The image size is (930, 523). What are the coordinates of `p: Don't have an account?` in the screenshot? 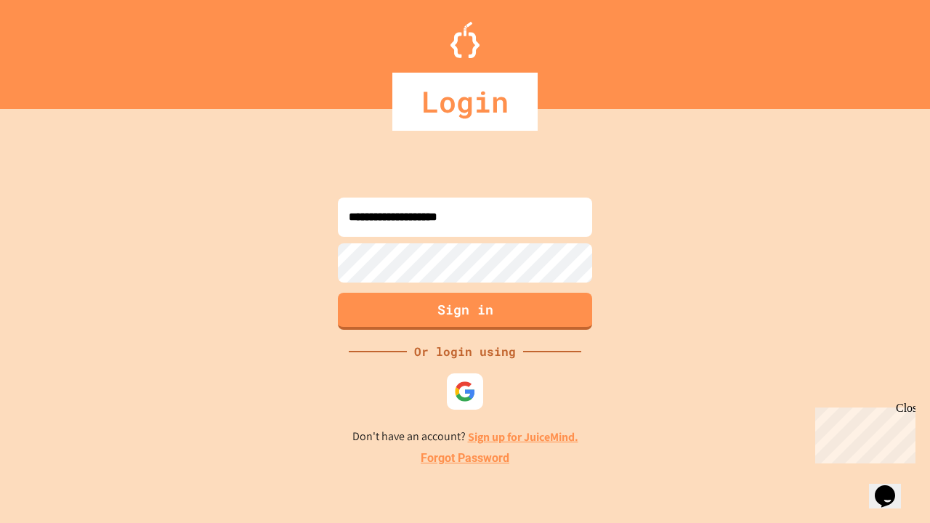 It's located at (465, 437).